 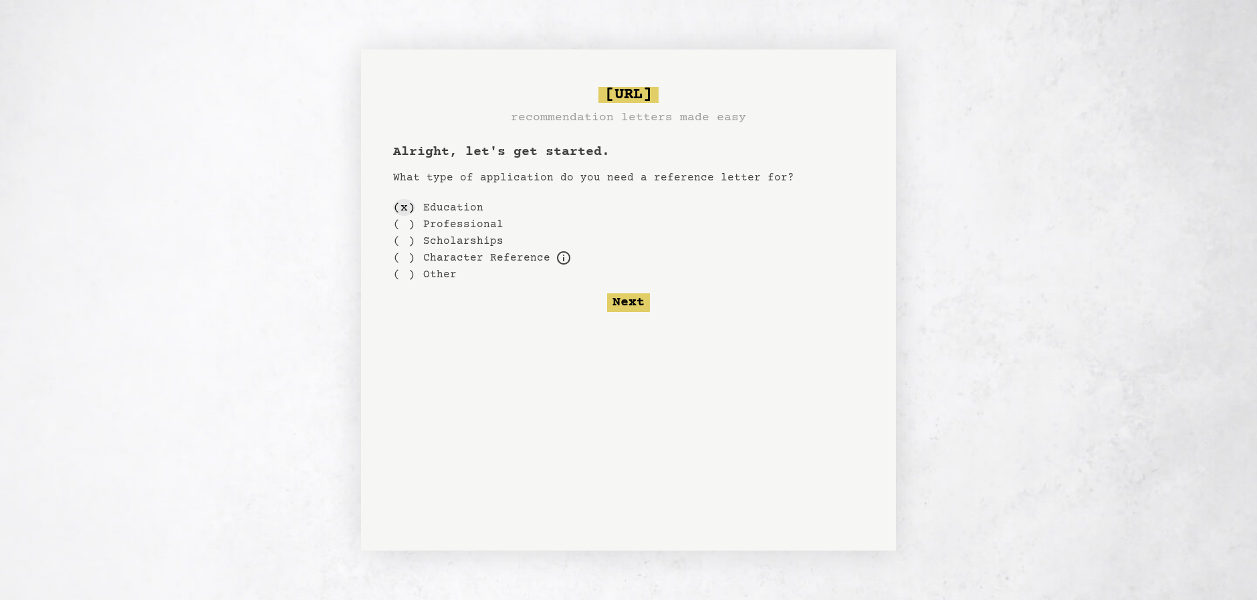 What do you see at coordinates (404, 207) in the screenshot?
I see `div: ( x )` at bounding box center [404, 207].